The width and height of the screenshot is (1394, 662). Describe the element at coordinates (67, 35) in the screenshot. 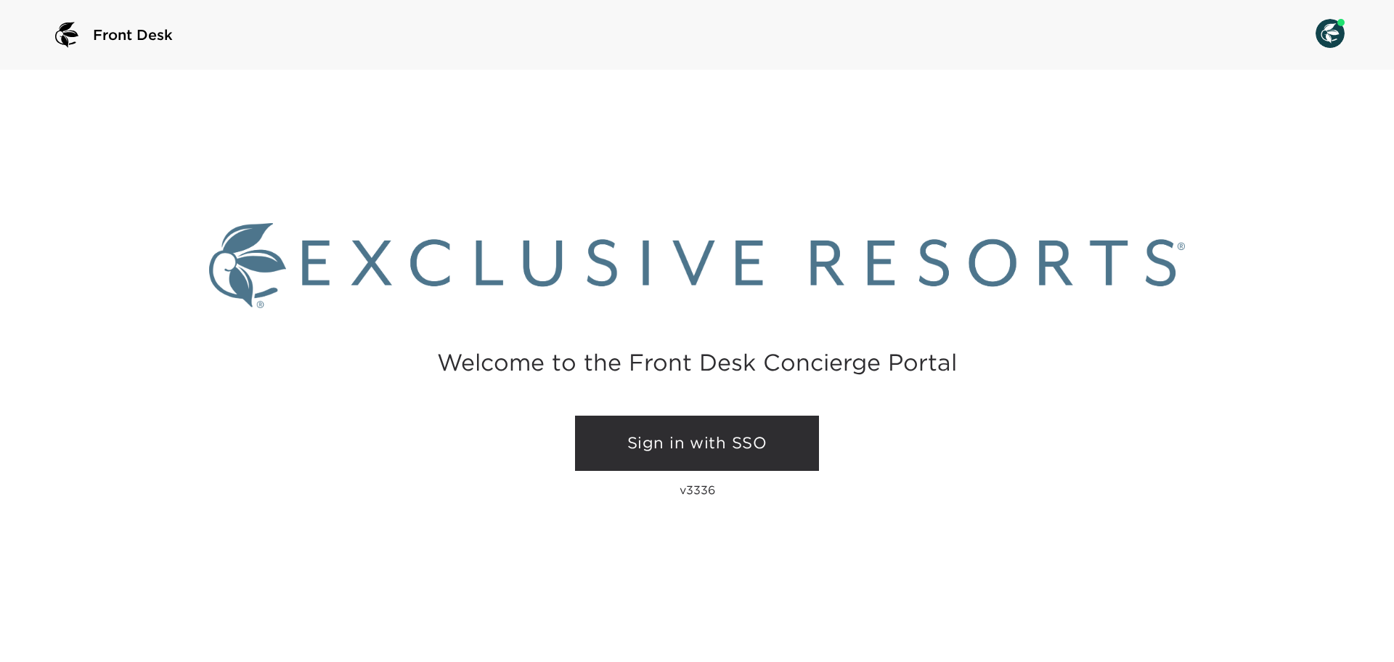

I see `img: logo` at that location.